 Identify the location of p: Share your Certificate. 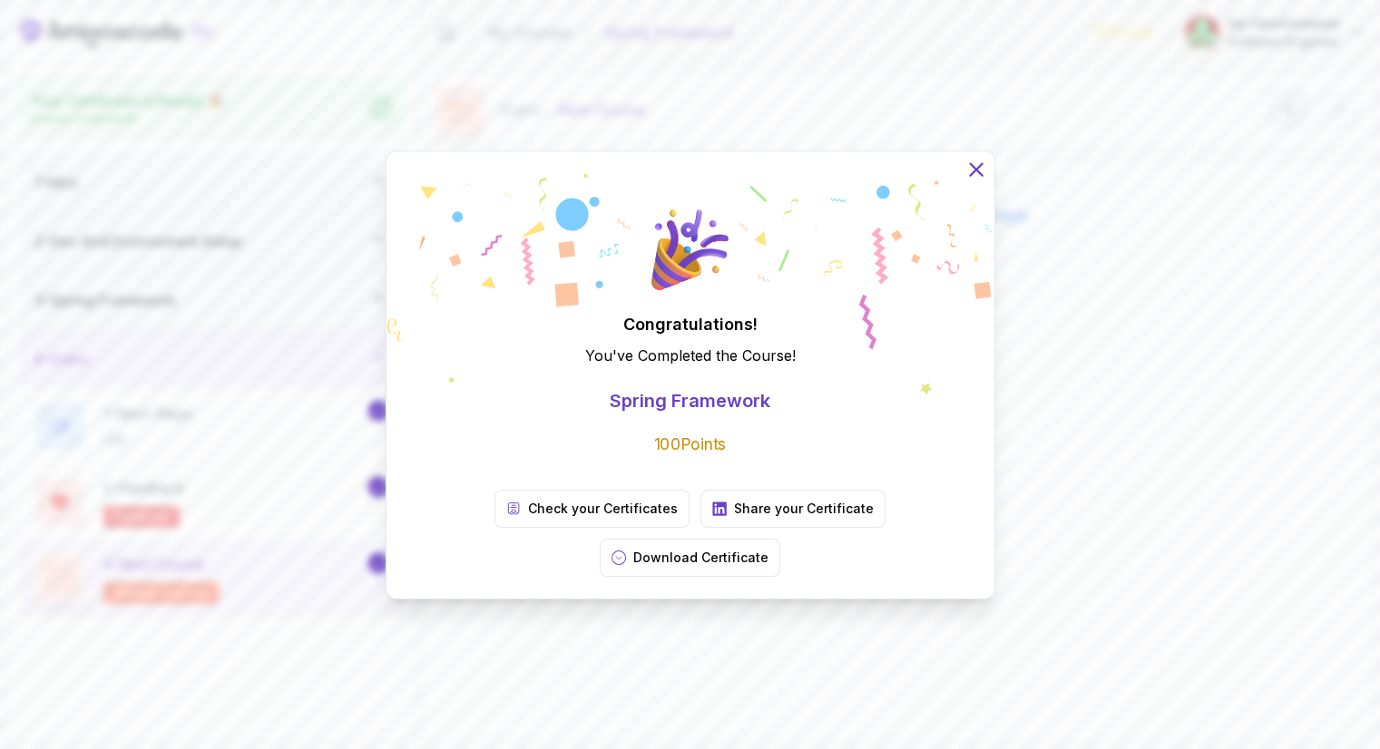
(804, 509).